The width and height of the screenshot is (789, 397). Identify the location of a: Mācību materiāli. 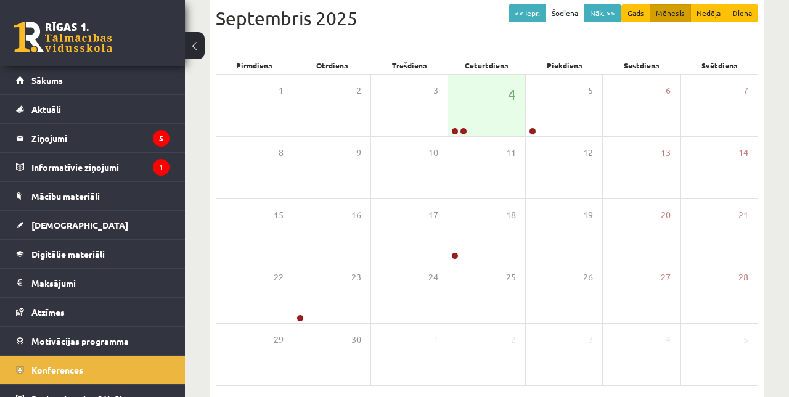
(92, 196).